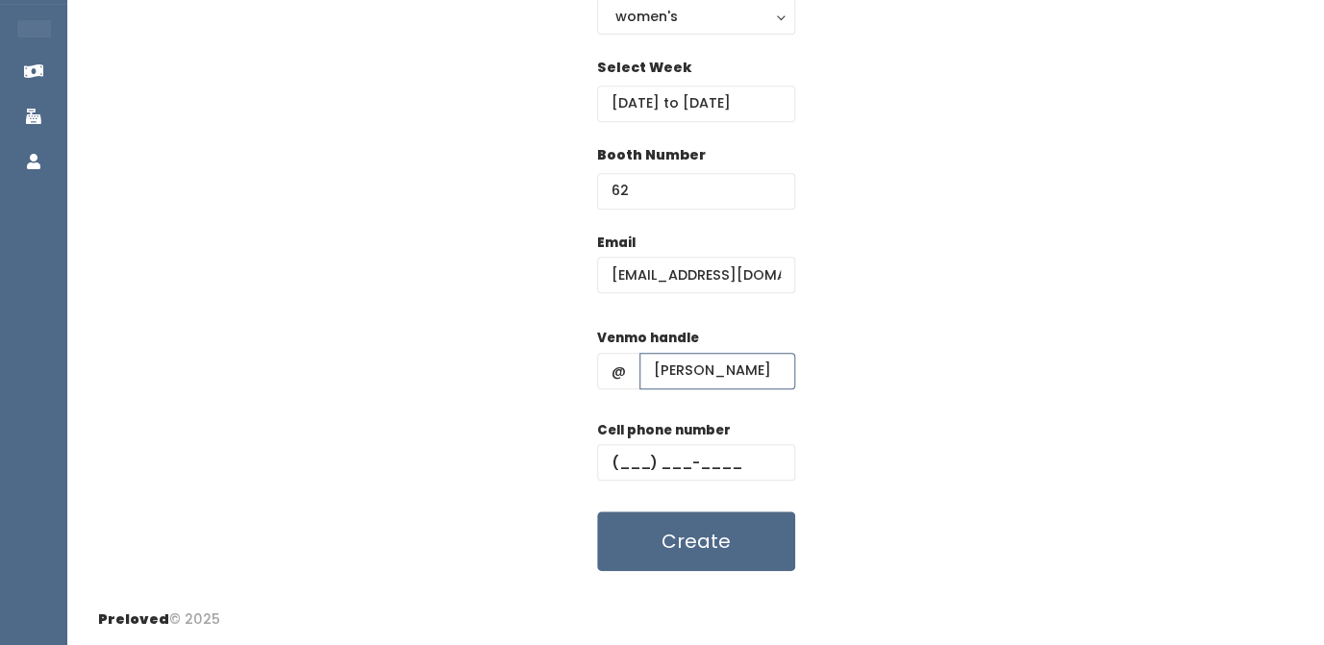 This screenshot has height=645, width=1324. I want to click on input: Select week, so click(696, 104).